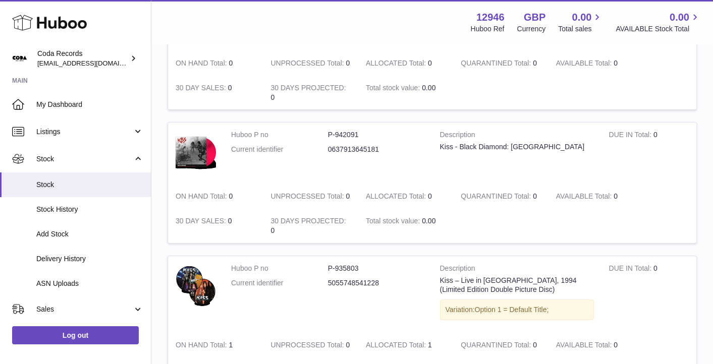 This screenshot has width=713, height=364. Describe the element at coordinates (531, 29) in the screenshot. I see `div: Currency` at that location.